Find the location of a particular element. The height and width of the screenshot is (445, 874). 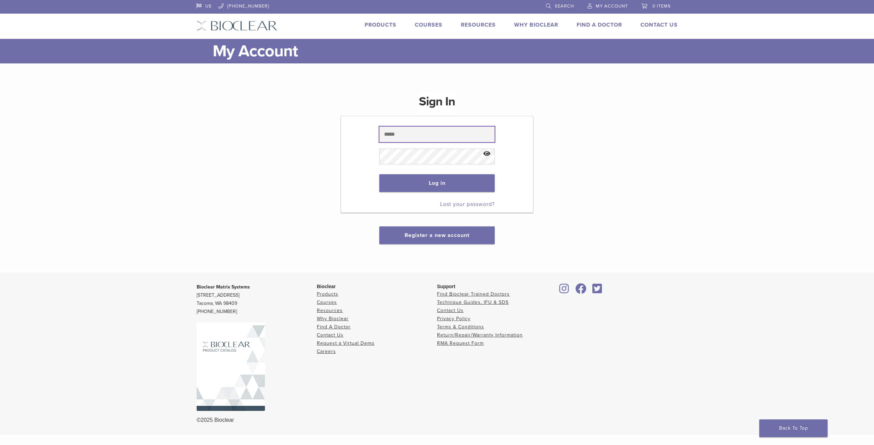

div: ©2025 Bioclear is located at coordinates (437, 420).